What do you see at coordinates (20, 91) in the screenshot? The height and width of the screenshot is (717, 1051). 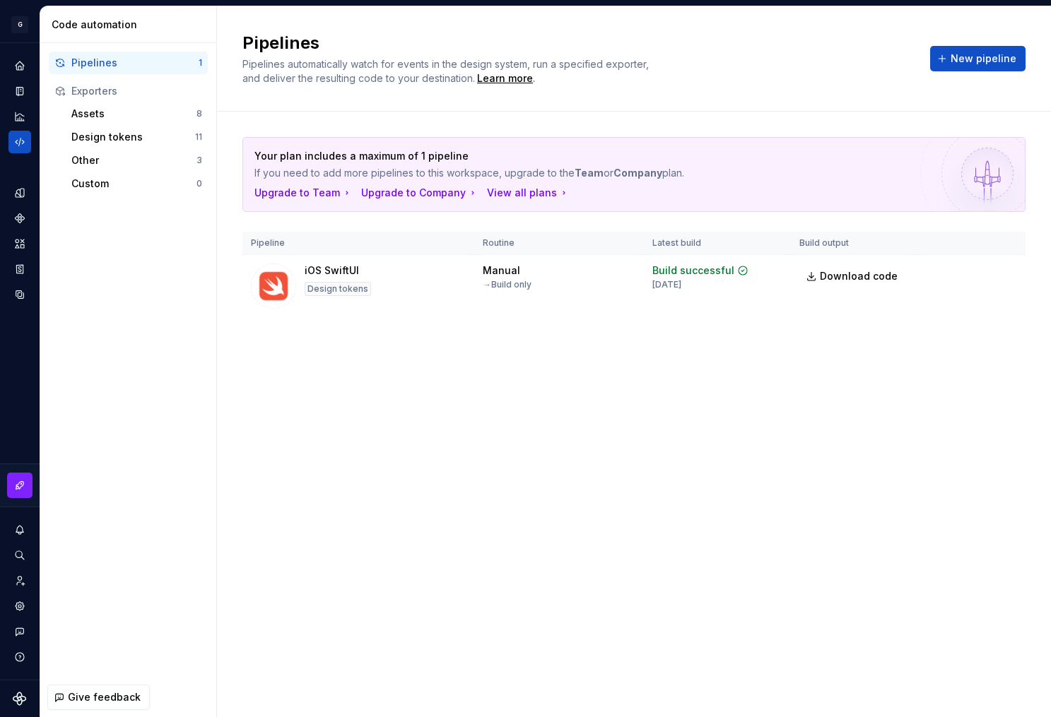 I see `a: Documentation` at bounding box center [20, 91].